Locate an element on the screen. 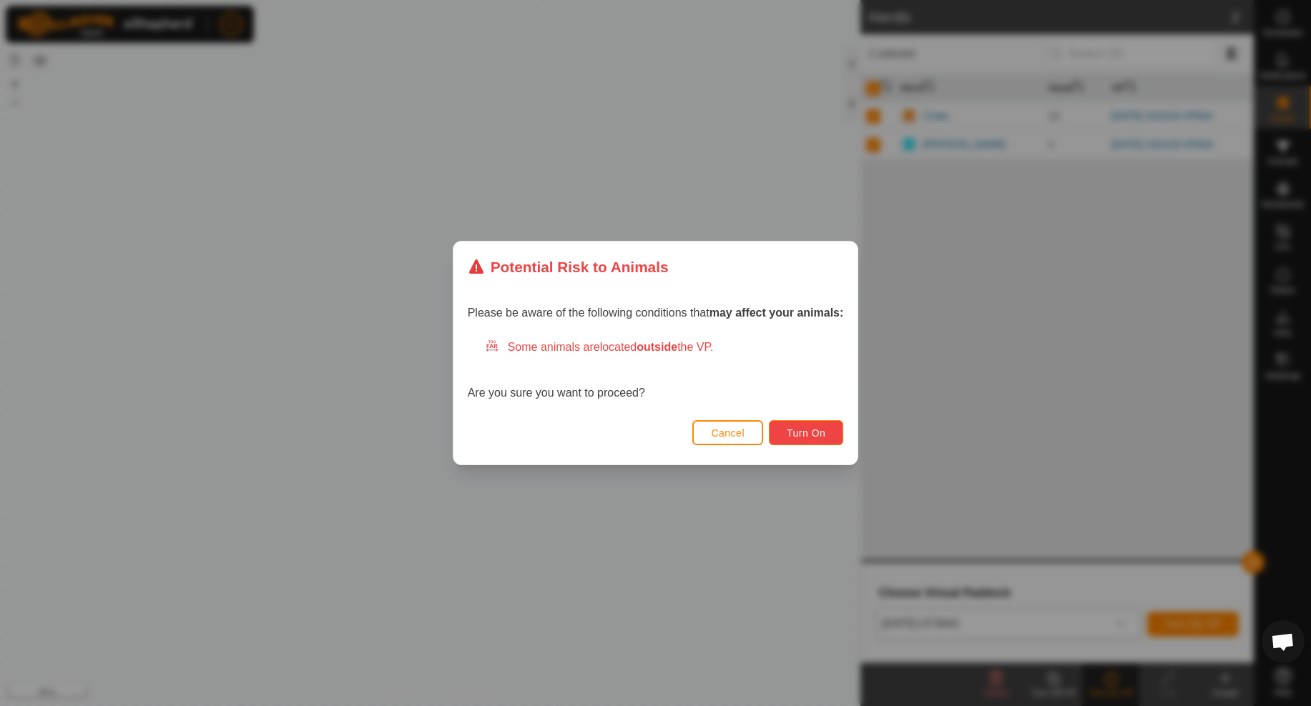 Image resolution: width=1311 pixels, height=706 pixels. div: Potential Risk to Animals is located at coordinates (568, 267).